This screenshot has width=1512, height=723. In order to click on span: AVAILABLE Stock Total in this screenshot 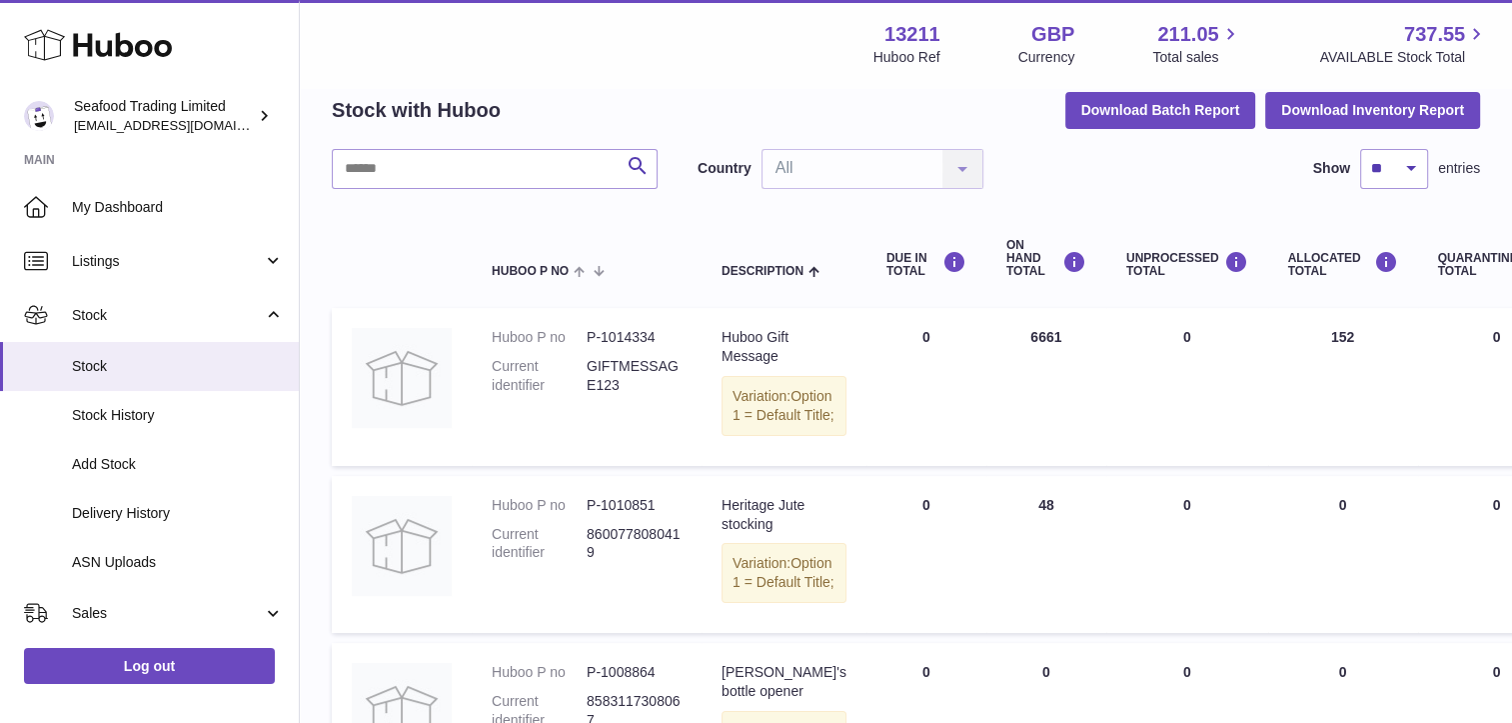, I will do `click(1403, 57)`.